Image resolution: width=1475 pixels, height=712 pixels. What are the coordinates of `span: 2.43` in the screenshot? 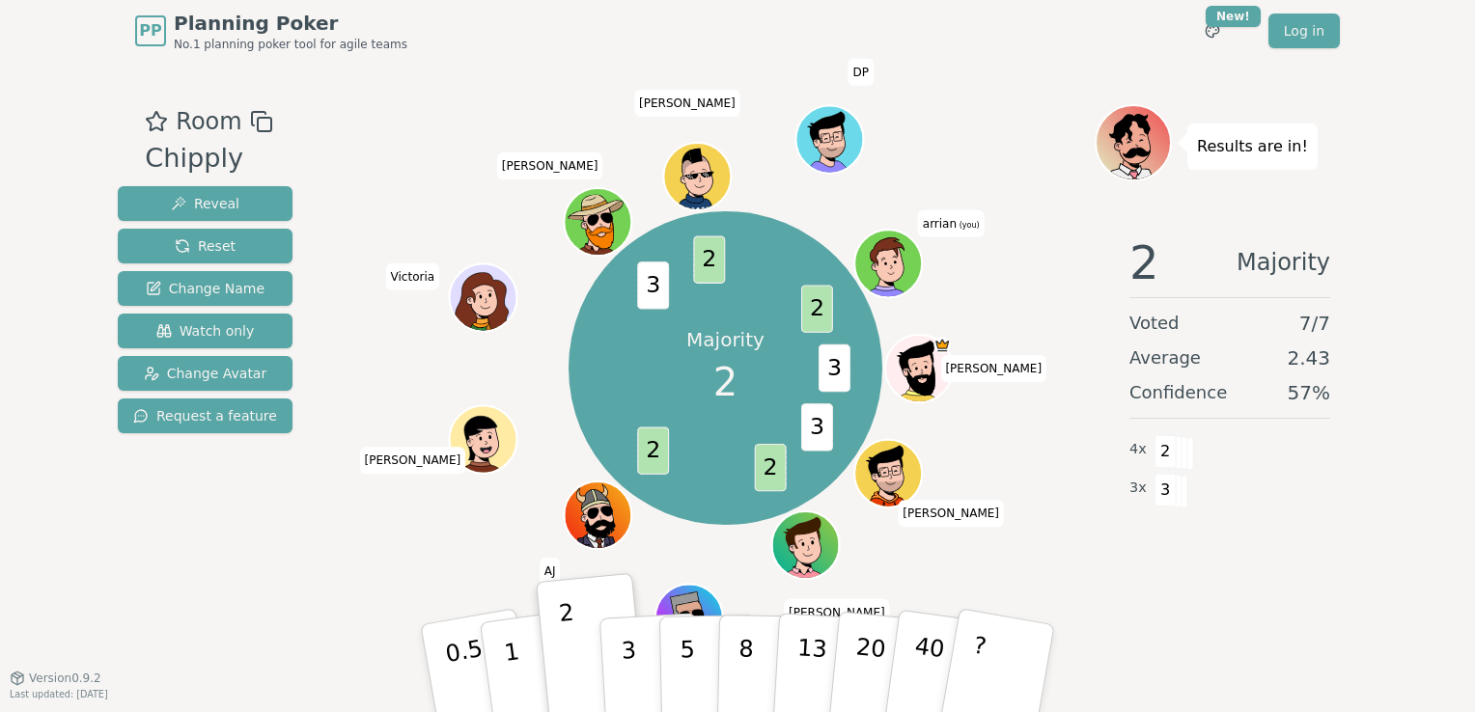 It's located at (1308, 358).